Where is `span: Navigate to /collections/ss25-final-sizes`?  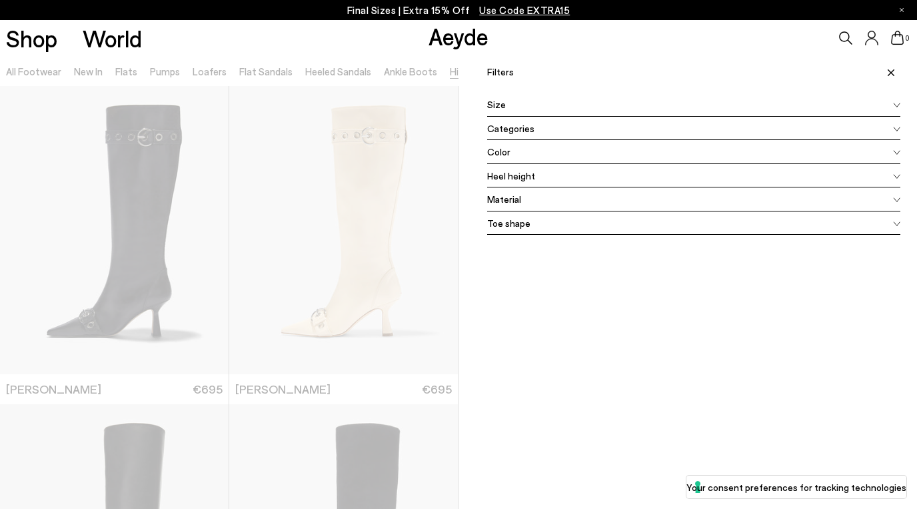 span: Navigate to /collections/ss25-final-sizes is located at coordinates (525, 10).